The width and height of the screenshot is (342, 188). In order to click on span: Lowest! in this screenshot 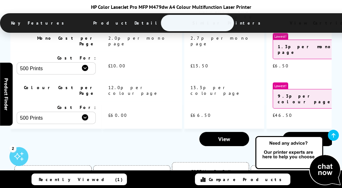, I will do `click(280, 86)`.